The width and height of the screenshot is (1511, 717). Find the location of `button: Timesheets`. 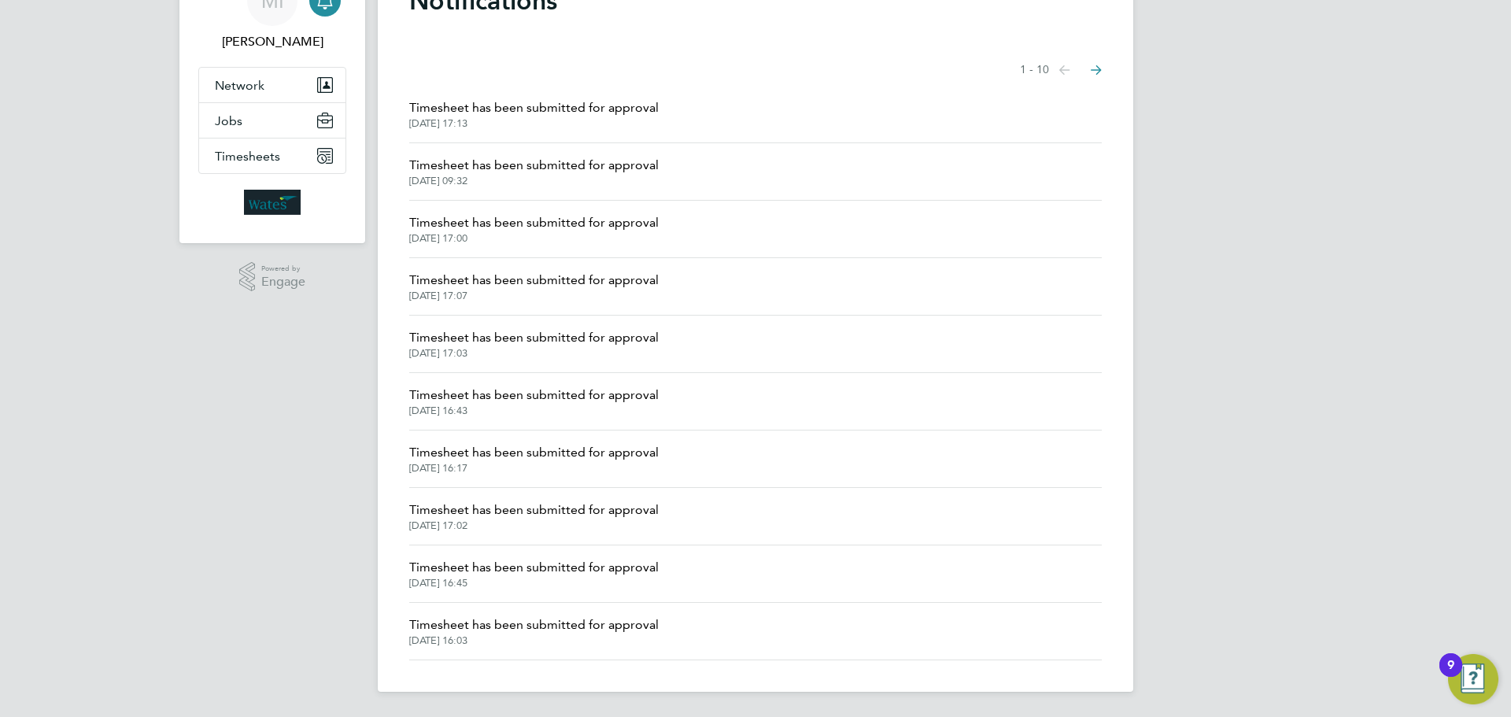

button: Timesheets is located at coordinates (272, 156).